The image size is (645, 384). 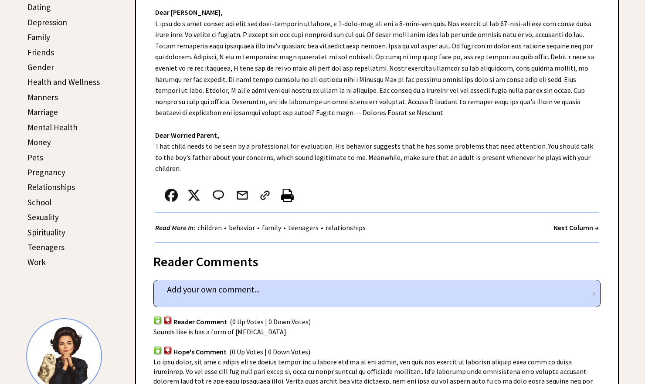 I want to click on a: relationships, so click(x=345, y=227).